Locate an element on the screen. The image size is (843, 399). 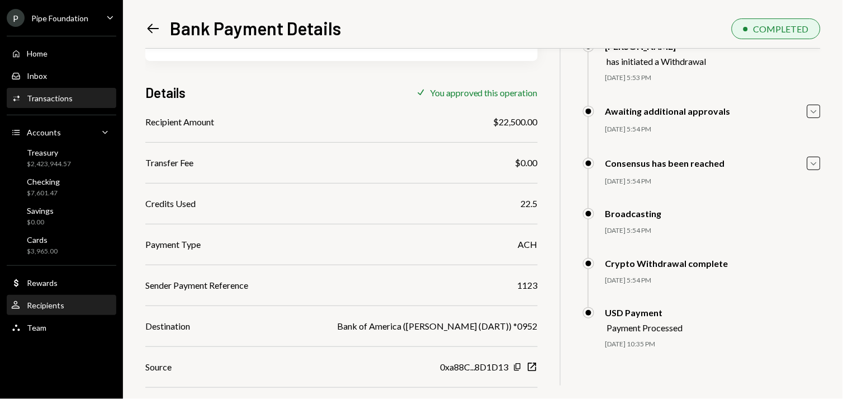
div: Payment Type is located at coordinates (173, 244).